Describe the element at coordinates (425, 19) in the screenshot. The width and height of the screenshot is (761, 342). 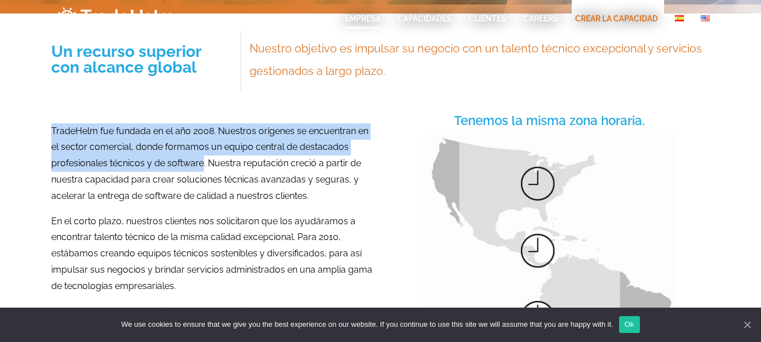
I see `a: Capacidades` at that location.